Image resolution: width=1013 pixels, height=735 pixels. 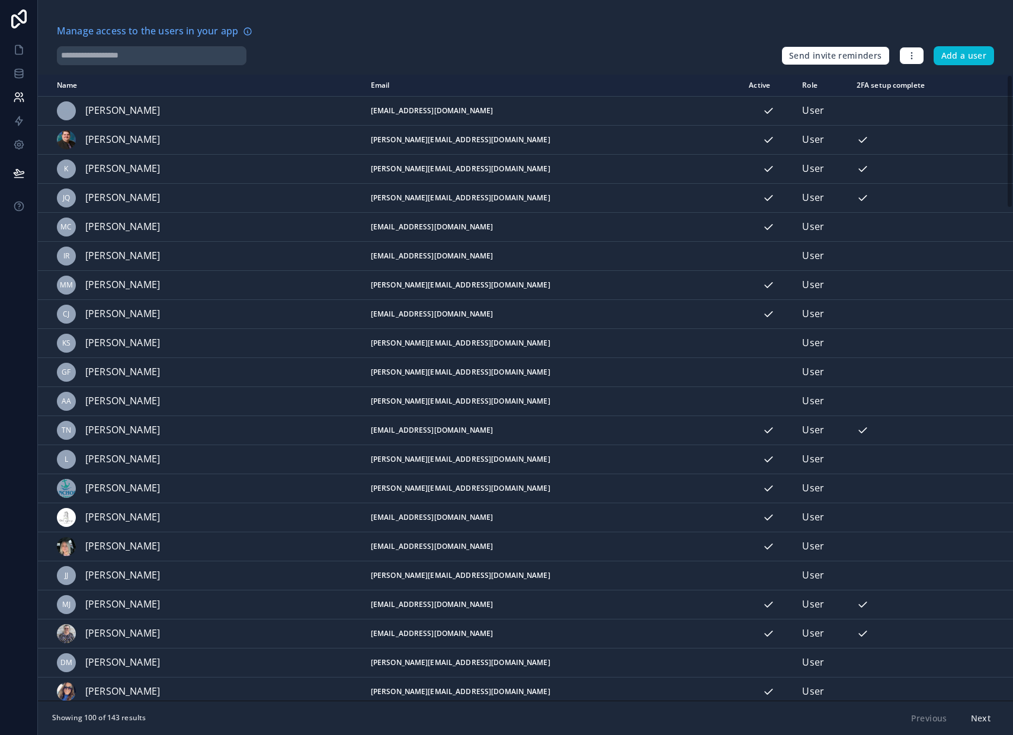 I want to click on th: Active, so click(x=768, y=85).